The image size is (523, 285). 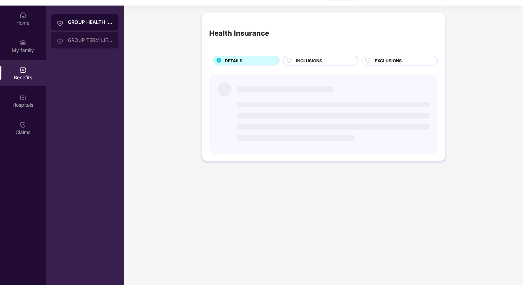 I want to click on img: svg+xml;base64,PHN2ZyBpZD0iQ2xhaW0iIHhtbG5zPSJodHRwOi8vd3d3LnczLm9yZy8yMDAwL3N2ZyIgd2lkdGg9IjIwIi..., so click(x=23, y=125).